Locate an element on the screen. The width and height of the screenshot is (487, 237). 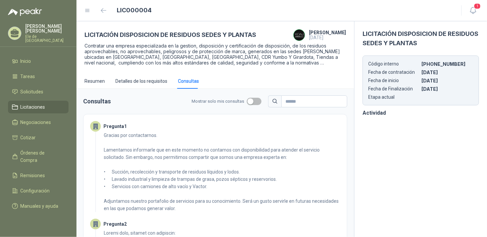
p: Contratar una empresa especializada en la gestion, disposición y certificación de disposición, de... is located at coordinates (215, 54).